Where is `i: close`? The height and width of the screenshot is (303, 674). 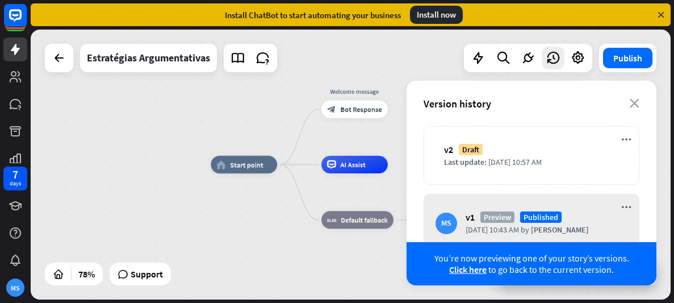
i: close is located at coordinates (634, 103).